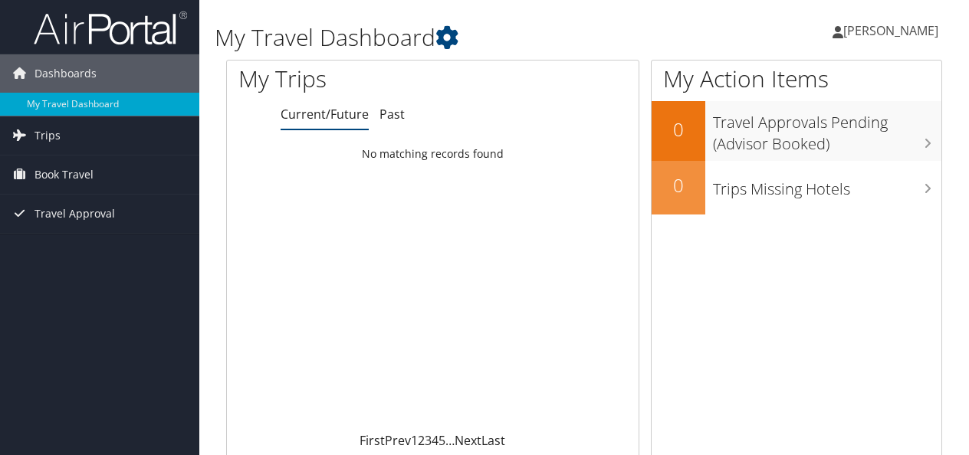 This screenshot has height=455, width=969. What do you see at coordinates (414, 441) in the screenshot?
I see `a: 1` at bounding box center [414, 441].